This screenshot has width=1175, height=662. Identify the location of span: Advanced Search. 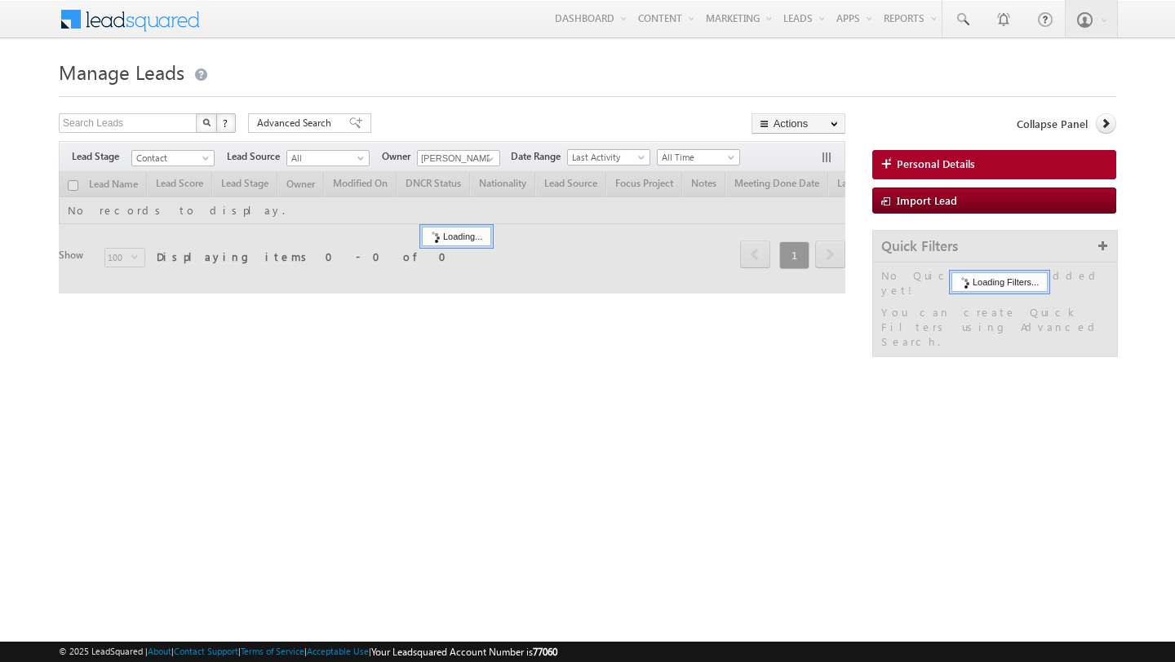
(296, 123).